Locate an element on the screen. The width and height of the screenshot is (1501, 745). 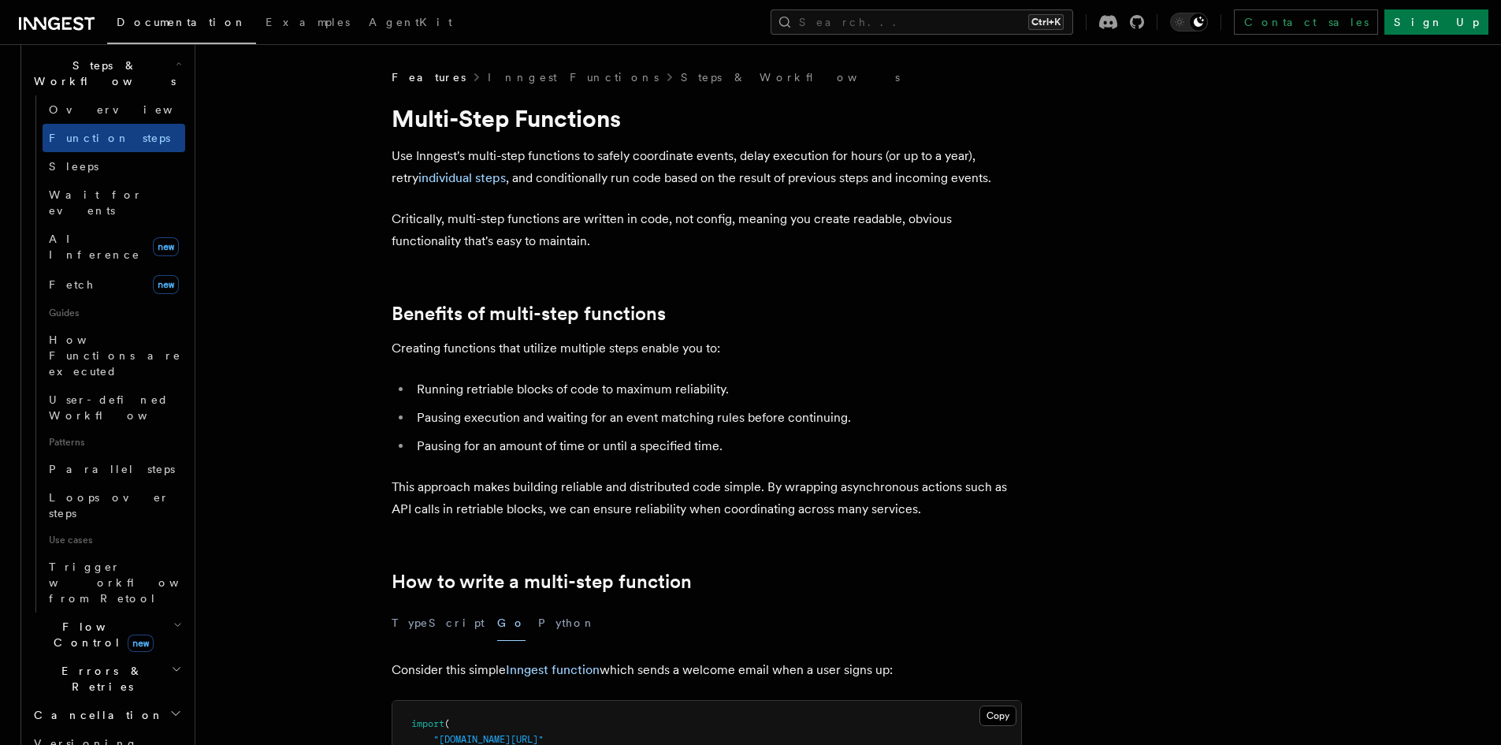
span: Wait for events is located at coordinates (95, 202).